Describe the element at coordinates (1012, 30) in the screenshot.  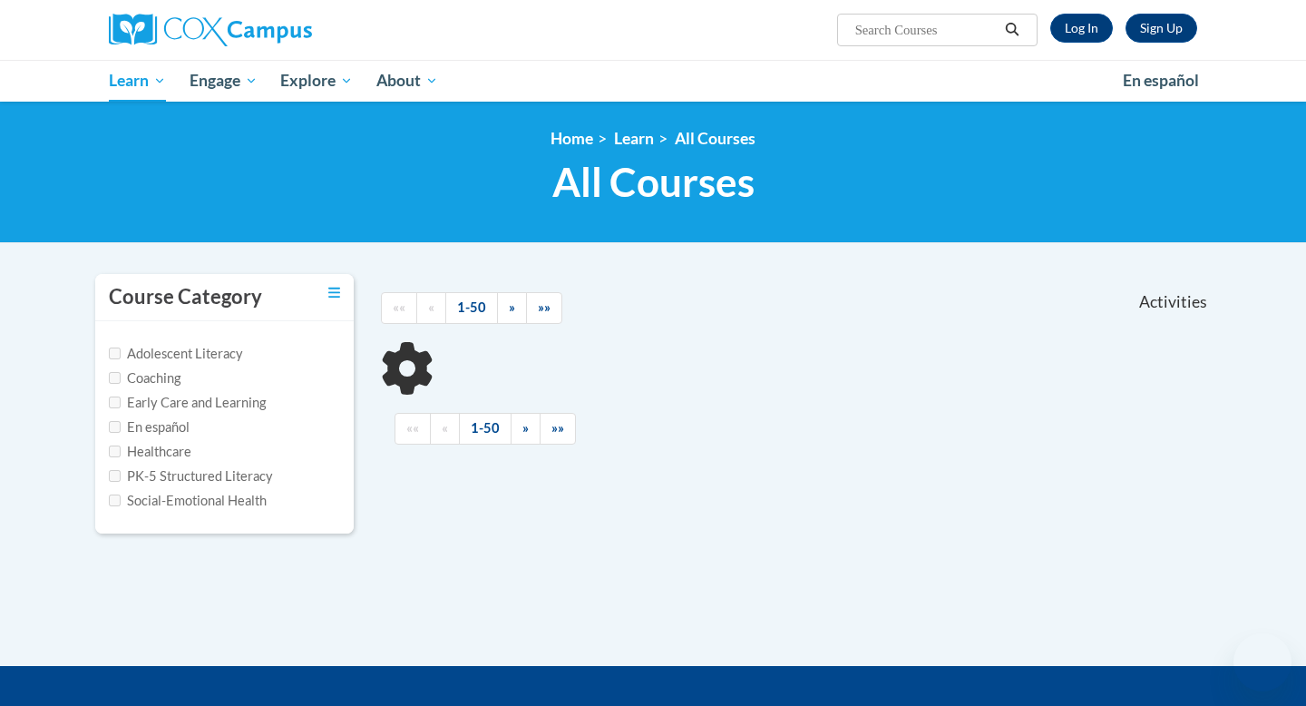
I see `button: Search` at that location.